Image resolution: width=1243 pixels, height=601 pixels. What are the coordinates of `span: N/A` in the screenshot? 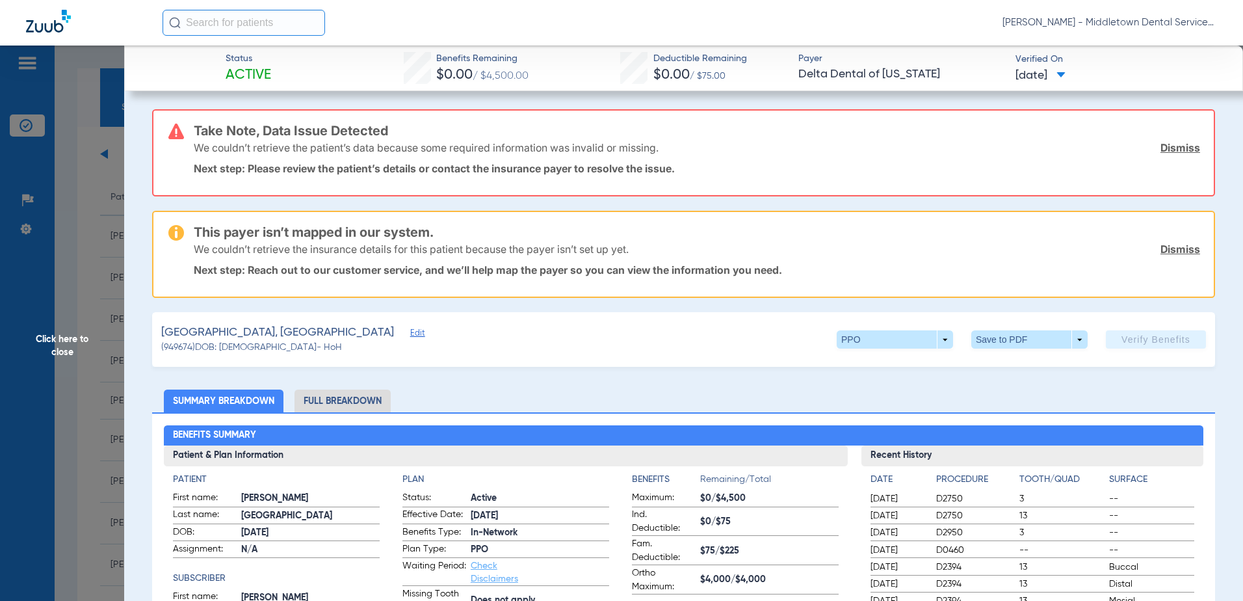 It's located at (310, 549).